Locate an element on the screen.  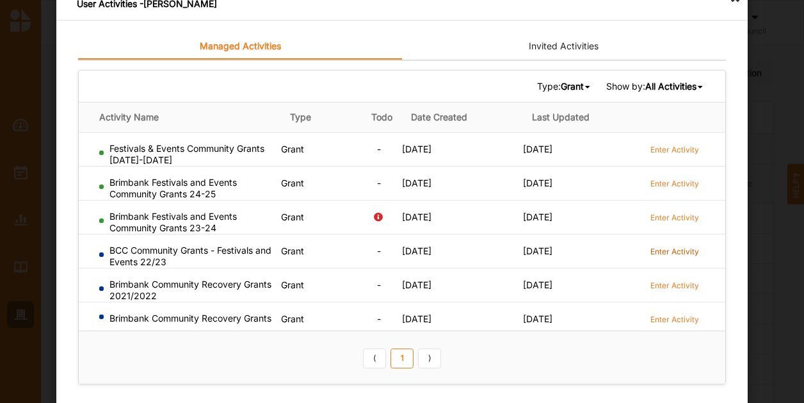
div: Brimbank Community Recovery Grants is located at coordinates (188, 318).